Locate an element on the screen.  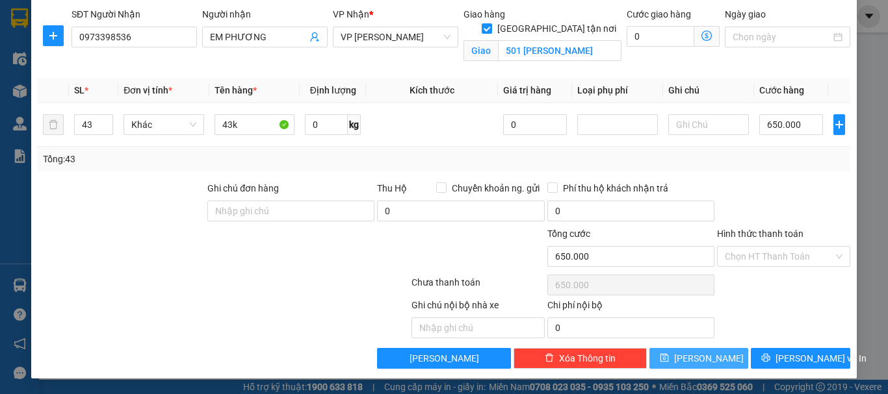
span: Kích thước is located at coordinates (431, 90).